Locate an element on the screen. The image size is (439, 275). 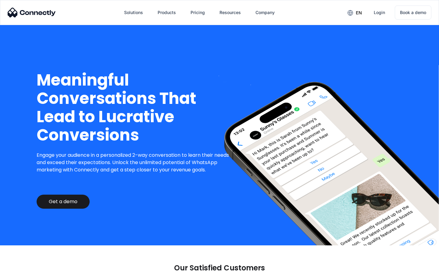
div: Resources is located at coordinates (230, 13).